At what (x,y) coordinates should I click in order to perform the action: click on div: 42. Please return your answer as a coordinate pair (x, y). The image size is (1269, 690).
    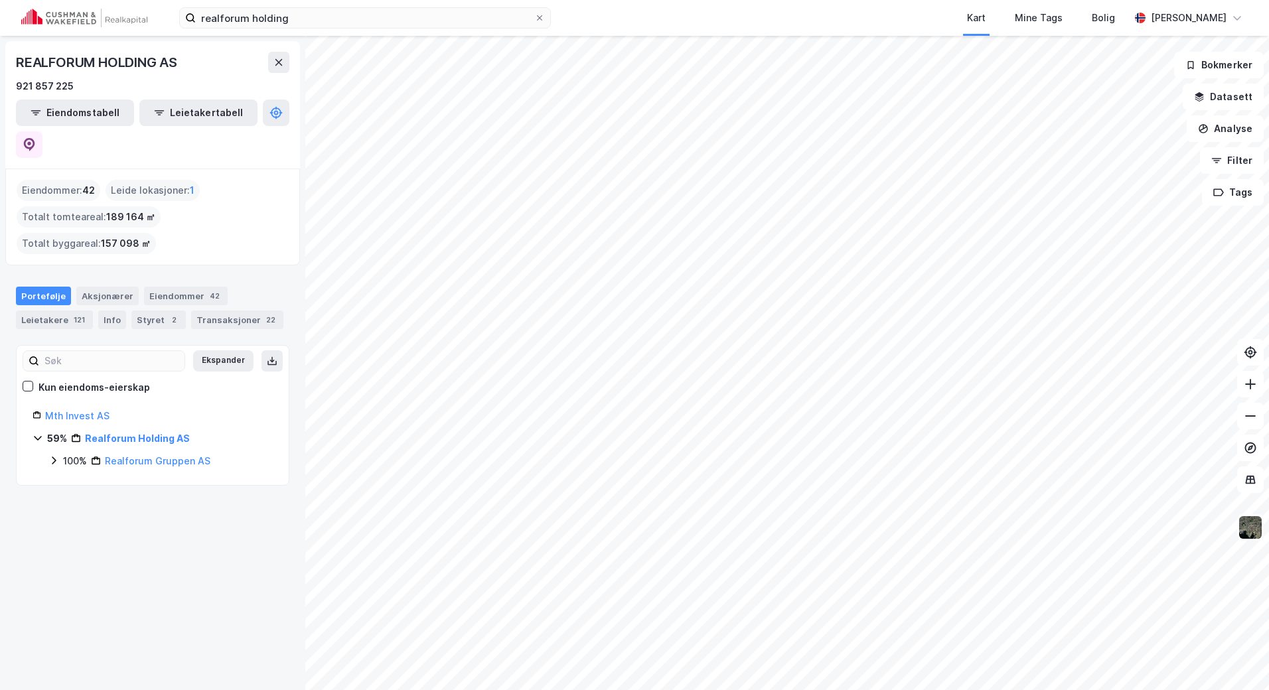
    Looking at the image, I should click on (214, 296).